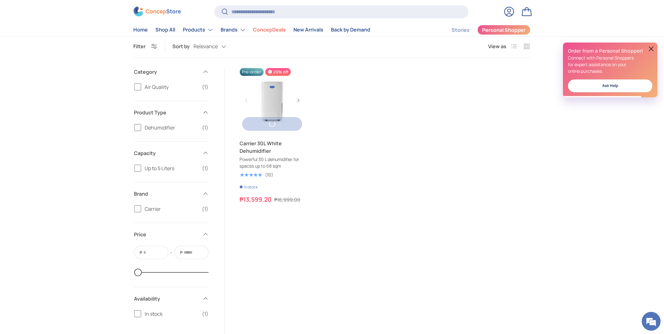  I want to click on span: Availability, so click(166, 299).